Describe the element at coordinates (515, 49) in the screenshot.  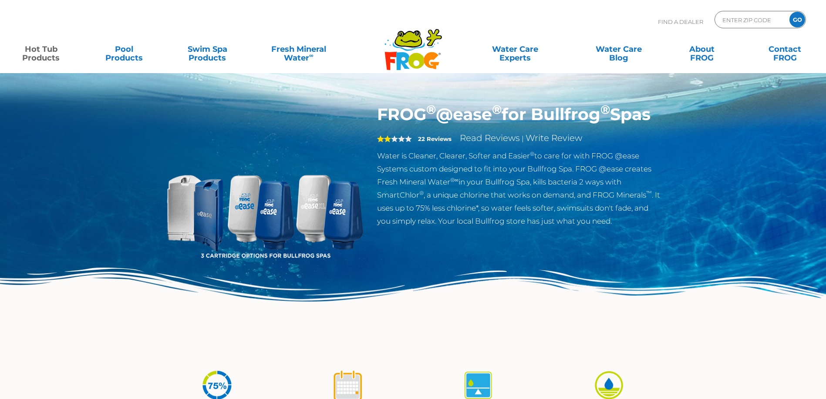
I see `a: Water CareExperts` at that location.